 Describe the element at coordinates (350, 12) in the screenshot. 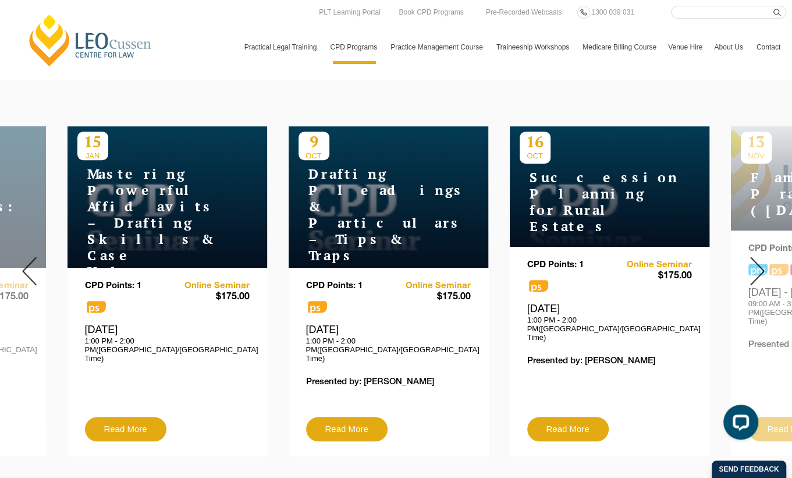

I see `a: PLT Learning Portal` at that location.